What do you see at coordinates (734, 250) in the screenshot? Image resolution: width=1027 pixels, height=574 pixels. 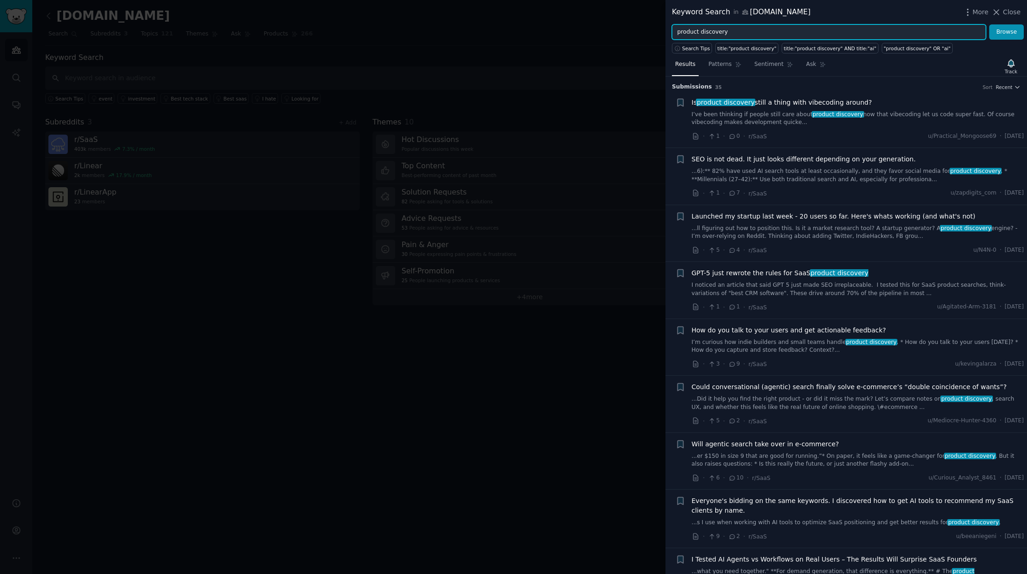 I see `span: 4` at bounding box center [734, 250].